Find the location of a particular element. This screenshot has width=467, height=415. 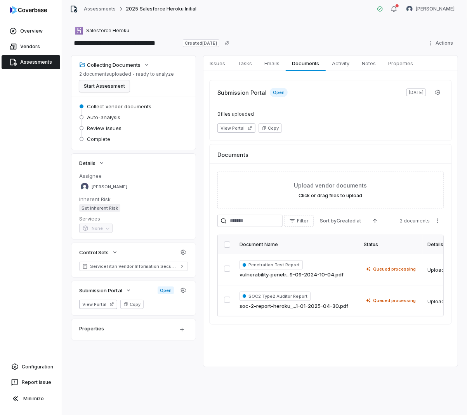

label: Click or drag files to upload is located at coordinates (331, 196).